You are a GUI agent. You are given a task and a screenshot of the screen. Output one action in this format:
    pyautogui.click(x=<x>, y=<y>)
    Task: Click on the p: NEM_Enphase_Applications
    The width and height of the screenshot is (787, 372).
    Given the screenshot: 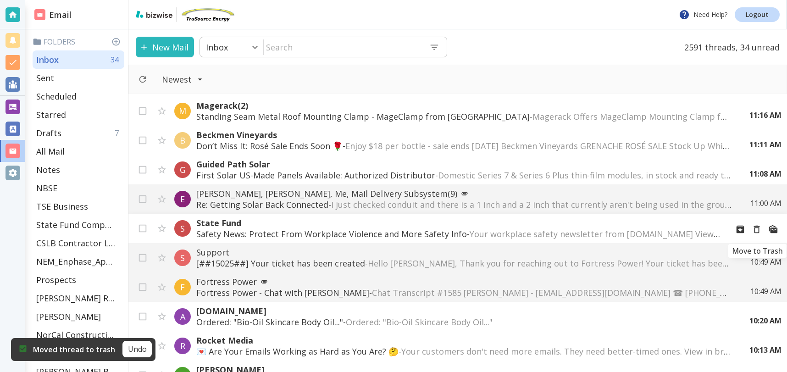 What is the action you would take?
    pyautogui.click(x=76, y=261)
    